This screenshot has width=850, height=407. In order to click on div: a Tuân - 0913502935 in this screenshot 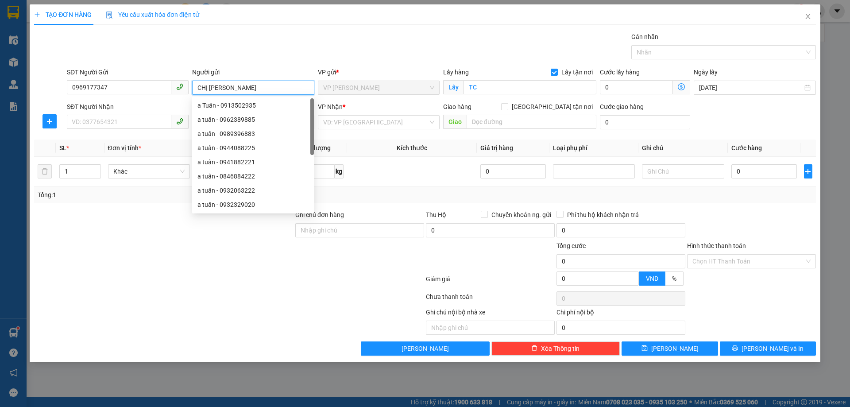, I will do `click(253, 105)`.